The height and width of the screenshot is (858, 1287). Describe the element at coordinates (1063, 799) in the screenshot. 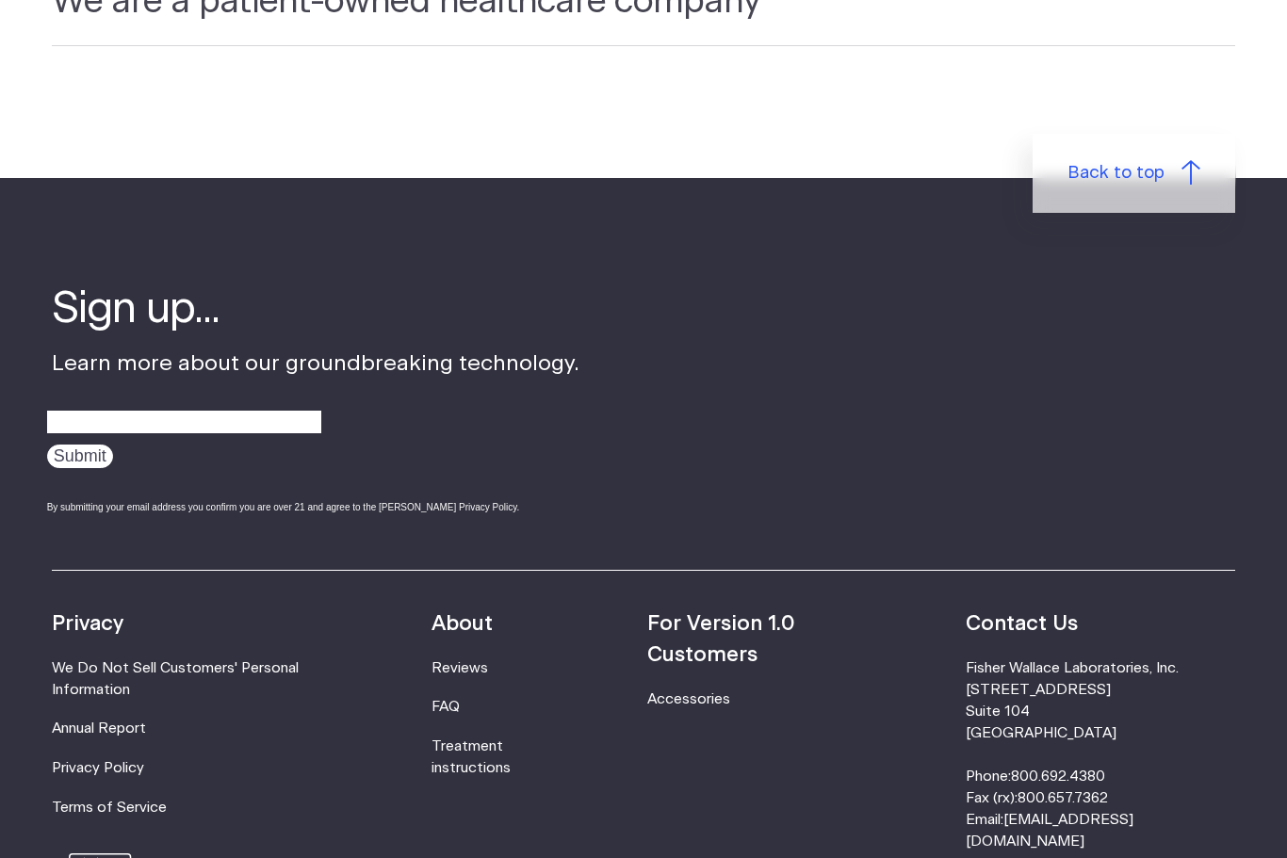

I see `a: 800.657.7362` at that location.